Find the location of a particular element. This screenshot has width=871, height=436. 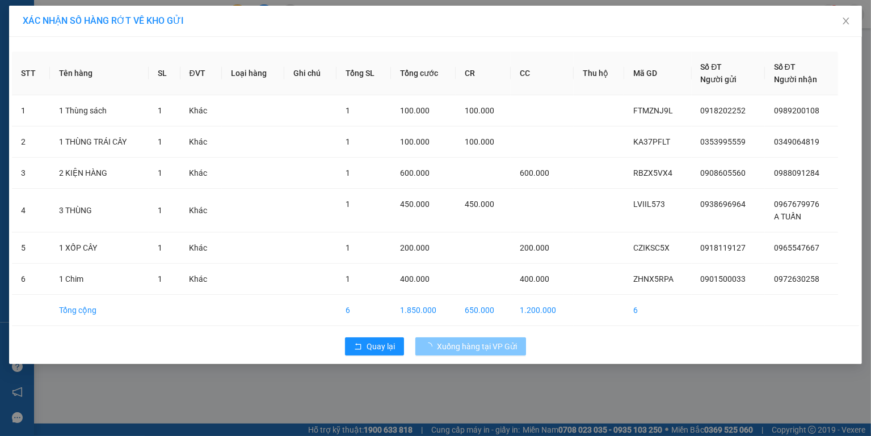

th: Tổng SL is located at coordinates (364, 73).